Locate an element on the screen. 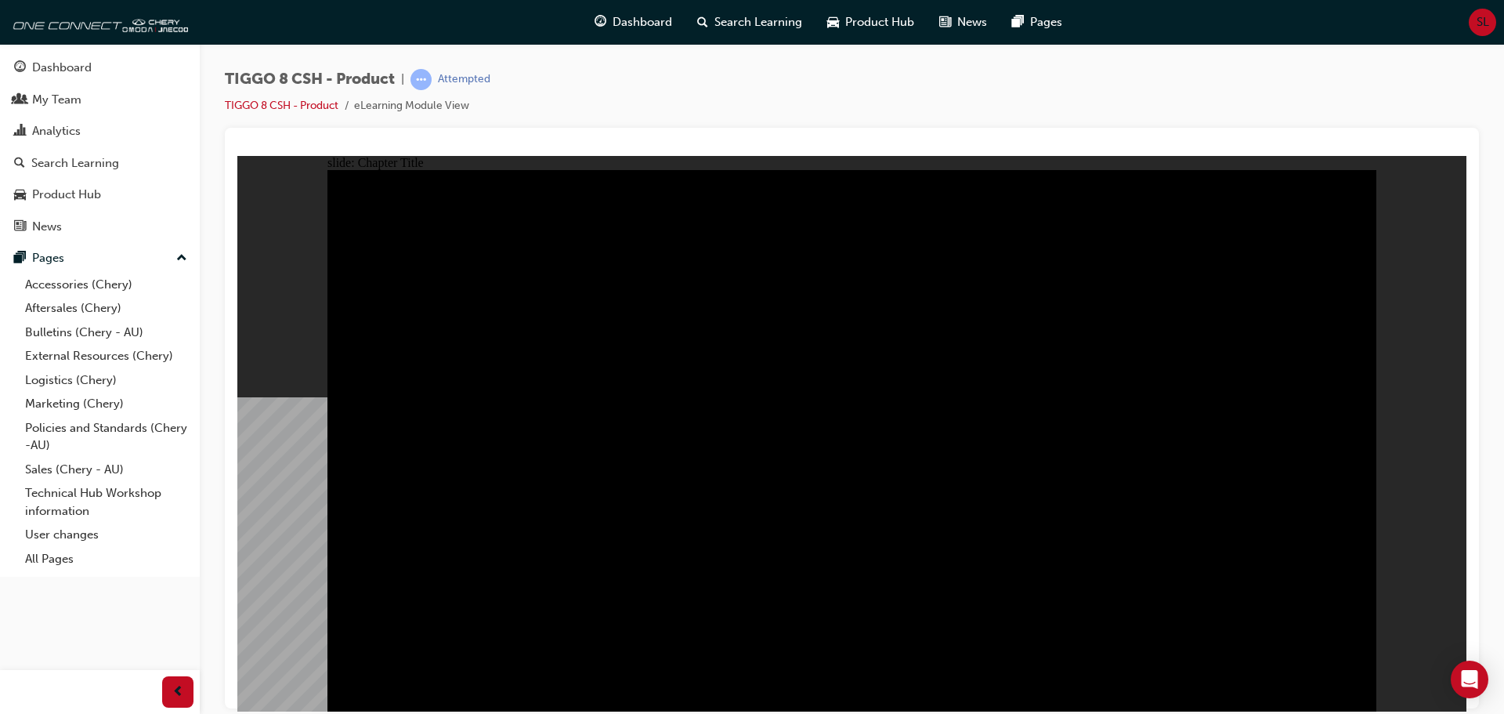 This screenshot has height=714, width=1504. a: pages-iconPages is located at coordinates (1037, 22).